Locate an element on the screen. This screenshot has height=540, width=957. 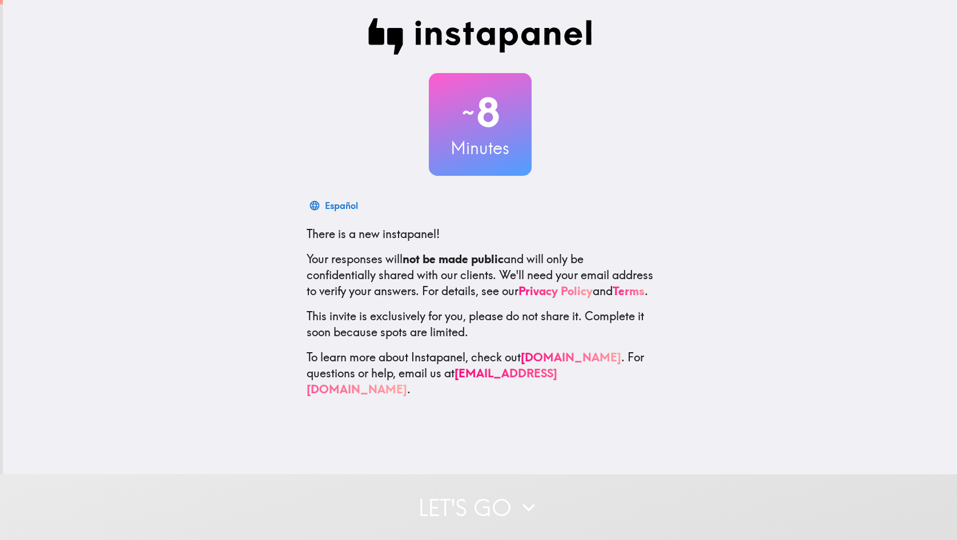
button: Español is located at coordinates (335, 206).